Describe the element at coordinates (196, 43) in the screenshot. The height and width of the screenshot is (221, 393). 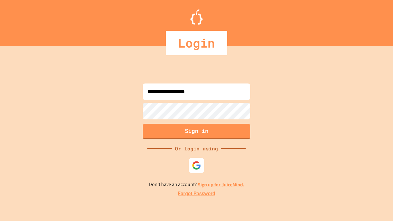
I see `div: Login` at that location.